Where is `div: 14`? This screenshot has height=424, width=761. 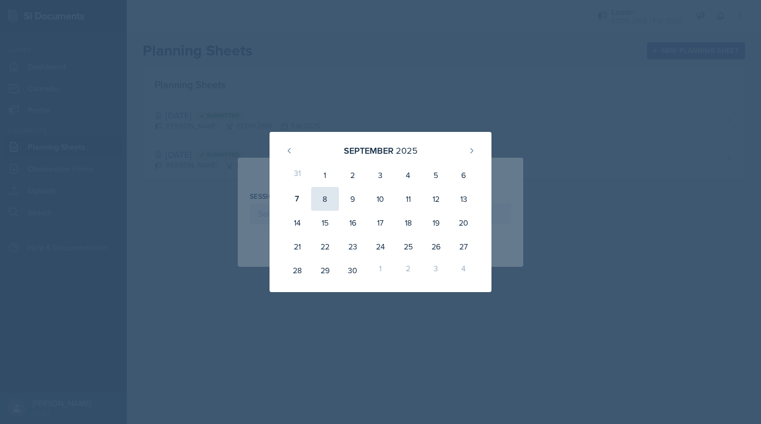 div: 14 is located at coordinates (297, 223).